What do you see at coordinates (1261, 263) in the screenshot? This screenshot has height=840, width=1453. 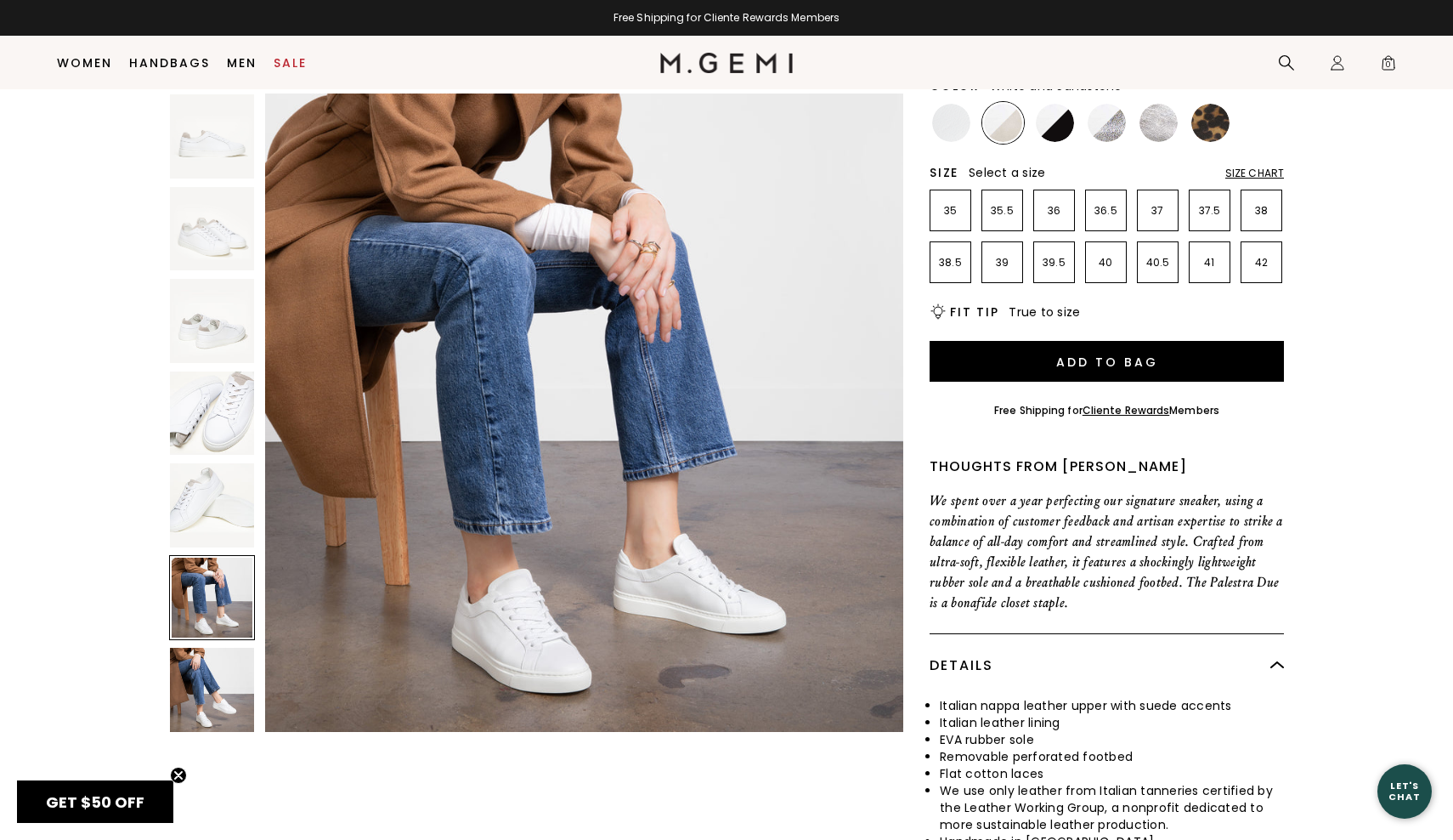 I see `p: 42` at bounding box center [1261, 263].